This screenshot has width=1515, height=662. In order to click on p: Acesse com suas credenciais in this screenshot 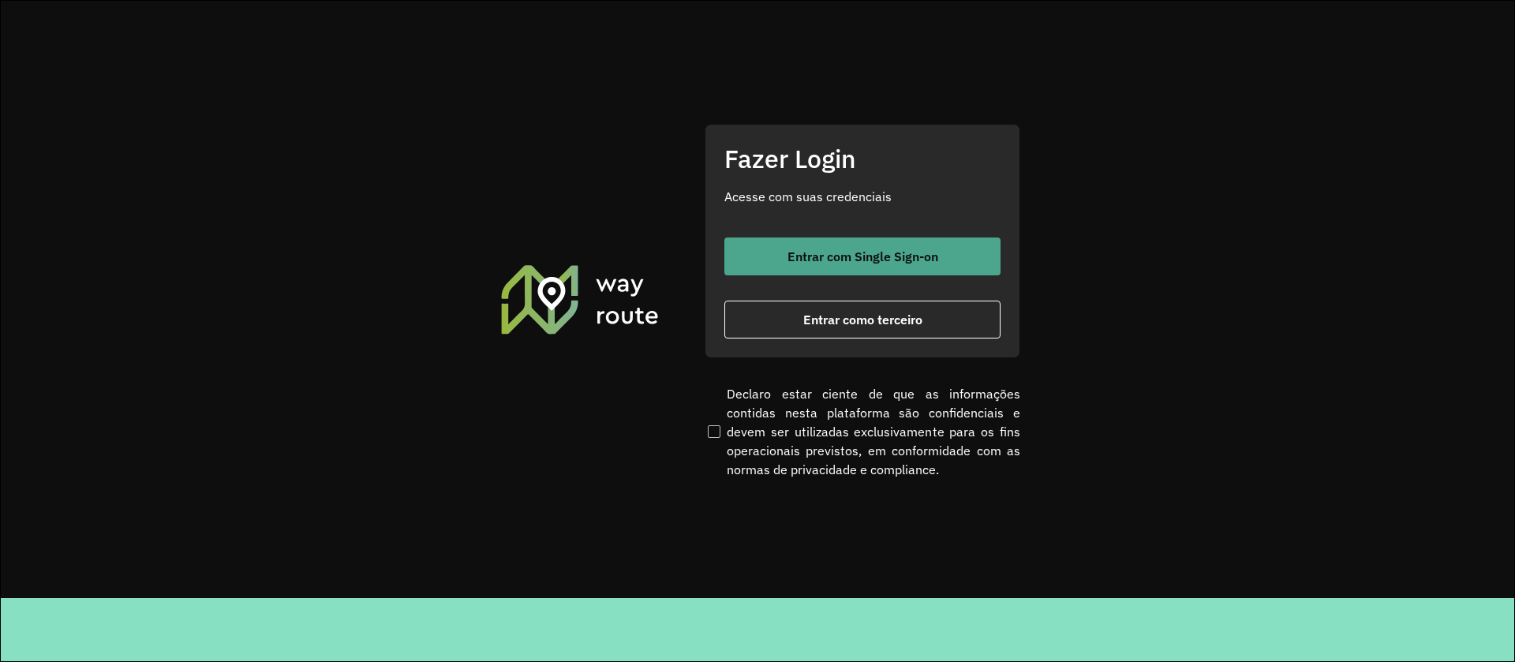, I will do `click(863, 197)`.